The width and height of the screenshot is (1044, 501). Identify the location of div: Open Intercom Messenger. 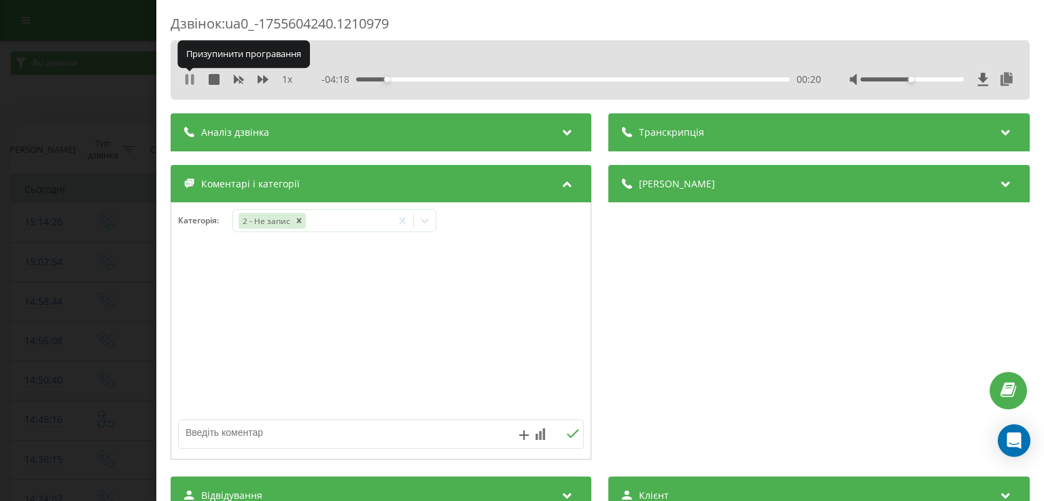
(1014, 441).